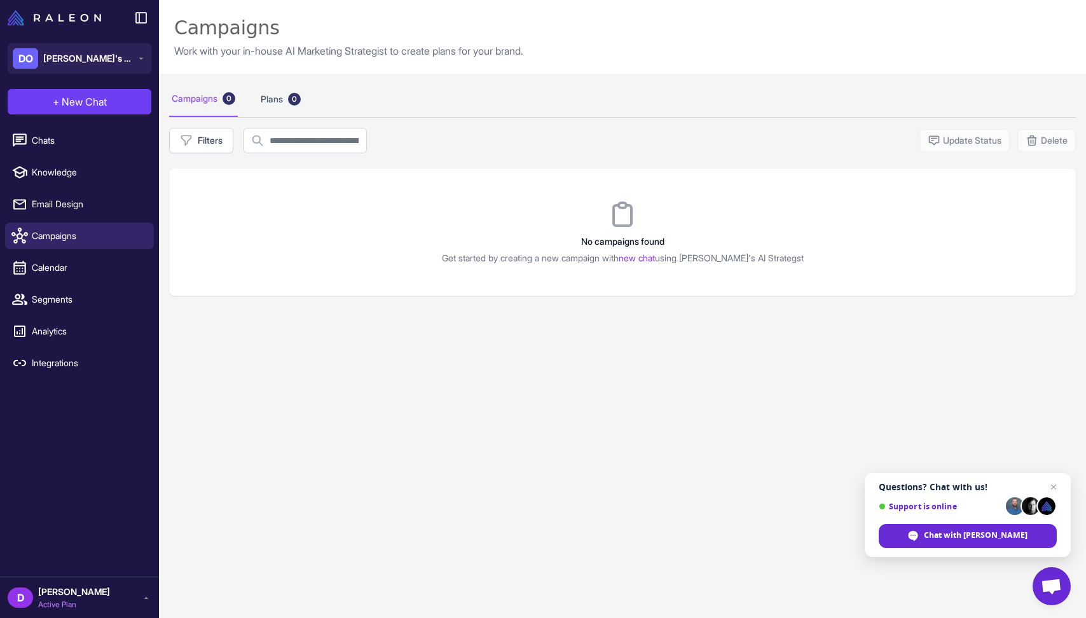 Image resolution: width=1086 pixels, height=618 pixels. What do you see at coordinates (79, 268) in the screenshot?
I see `a: Calendar` at bounding box center [79, 268].